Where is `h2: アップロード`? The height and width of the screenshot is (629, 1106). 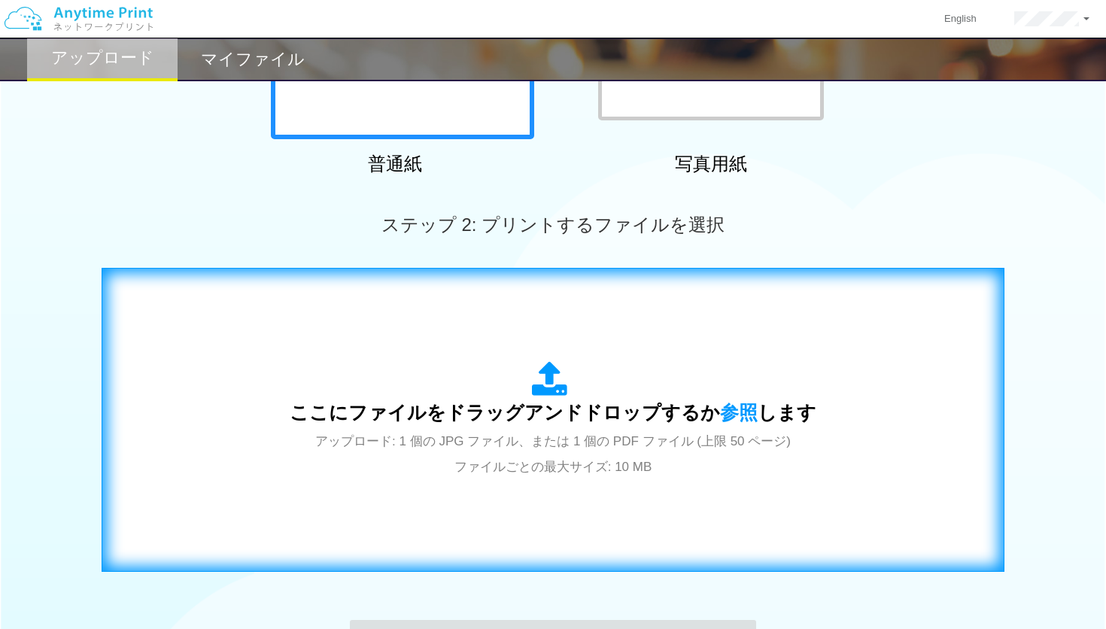
h2: アップロード is located at coordinates (102, 58).